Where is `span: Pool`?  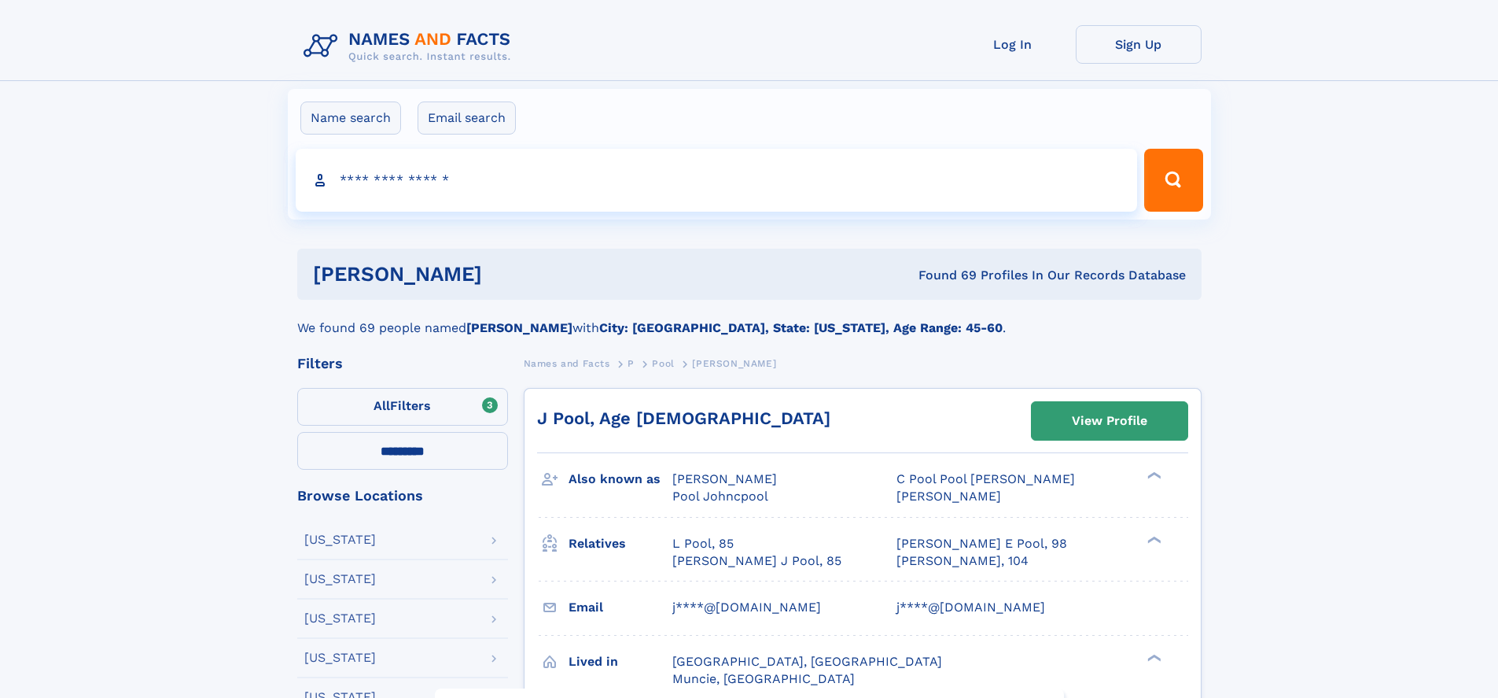
span: Pool is located at coordinates (663, 363).